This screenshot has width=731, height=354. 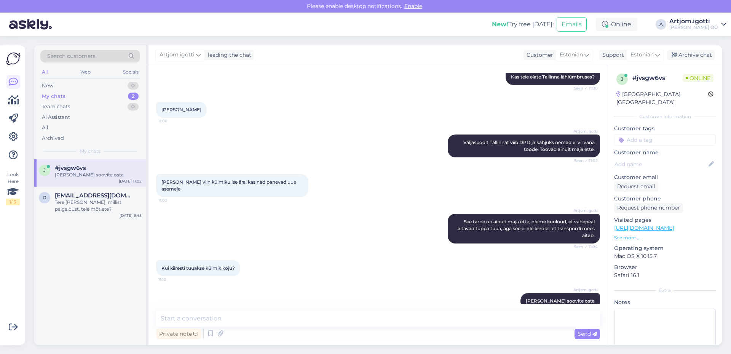 What do you see at coordinates (13, 59) in the screenshot?
I see `img: Askly Logo` at bounding box center [13, 59].